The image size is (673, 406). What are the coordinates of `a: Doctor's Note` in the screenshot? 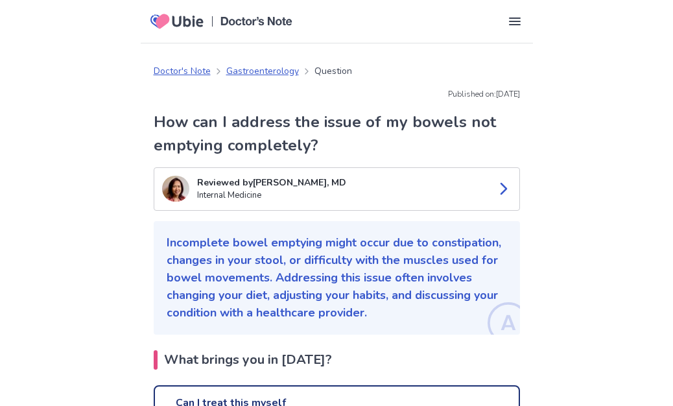 It's located at (182, 71).